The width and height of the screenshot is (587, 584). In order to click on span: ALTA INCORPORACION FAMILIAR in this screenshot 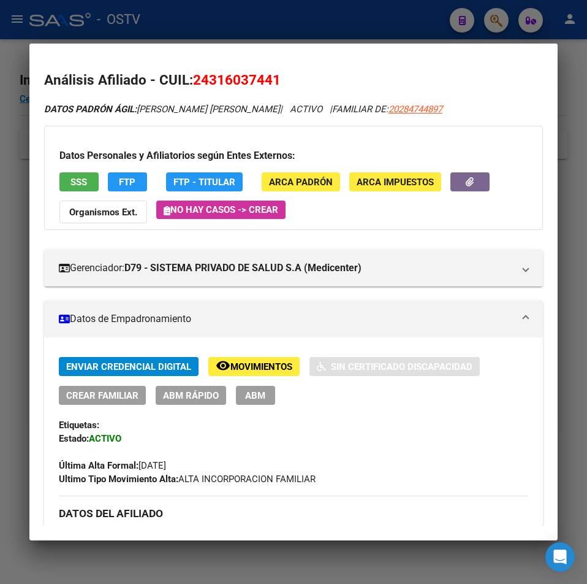, I will do `click(187, 479)`.